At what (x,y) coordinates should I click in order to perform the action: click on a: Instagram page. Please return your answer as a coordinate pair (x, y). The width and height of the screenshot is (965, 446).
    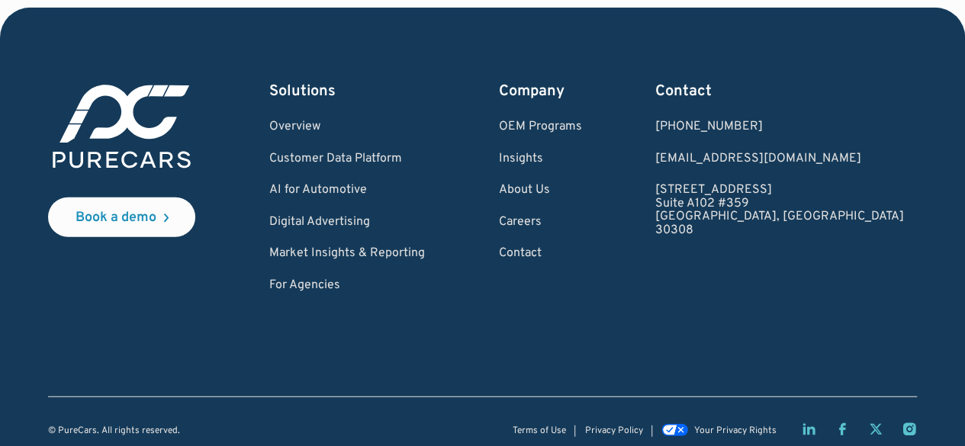
    Looking at the image, I should click on (909, 429).